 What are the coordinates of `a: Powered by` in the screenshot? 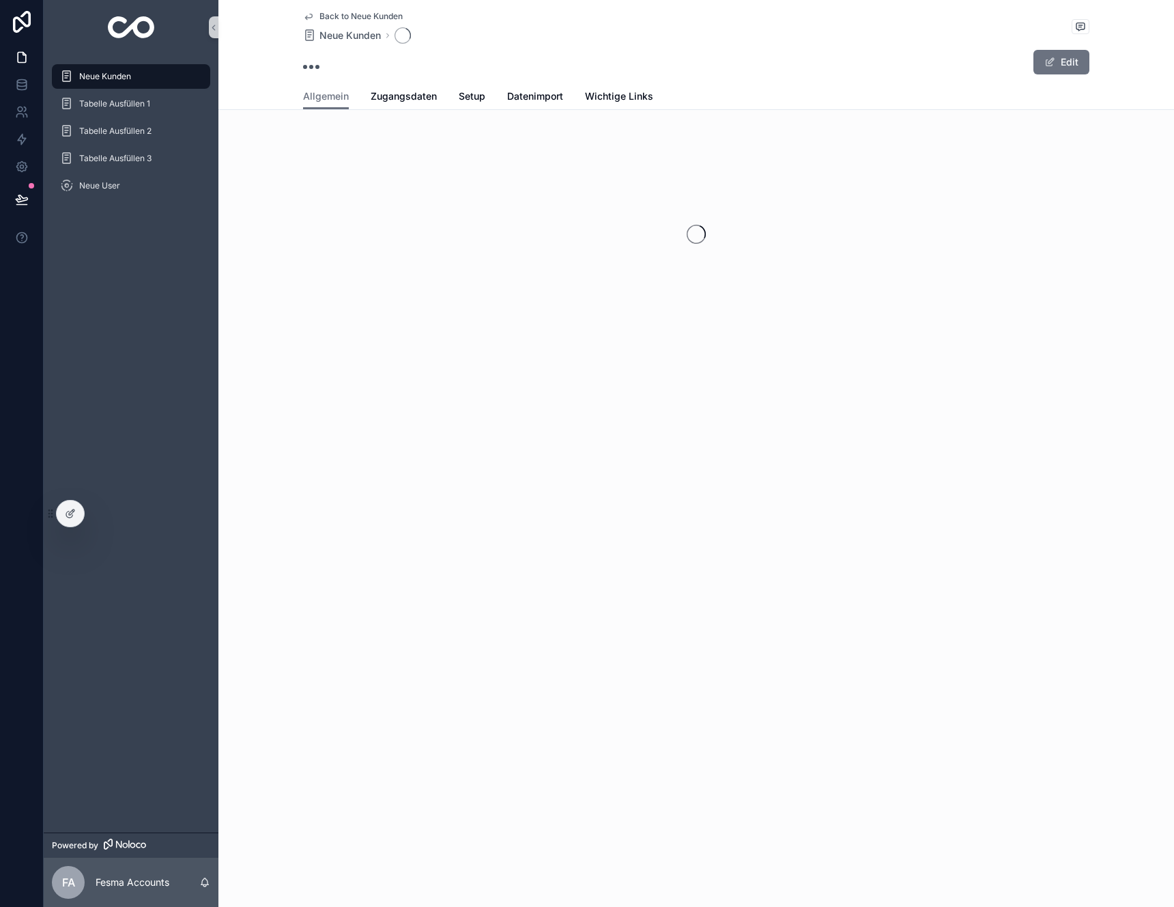 It's located at (131, 844).